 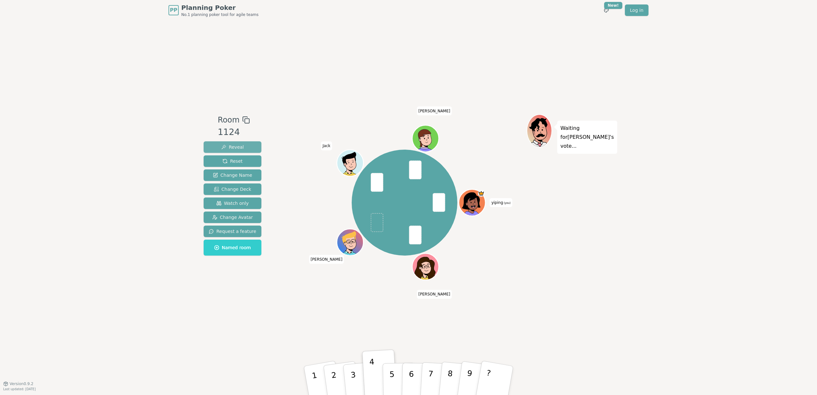 What do you see at coordinates (232, 248) in the screenshot?
I see `span: Named room` at bounding box center [232, 248].